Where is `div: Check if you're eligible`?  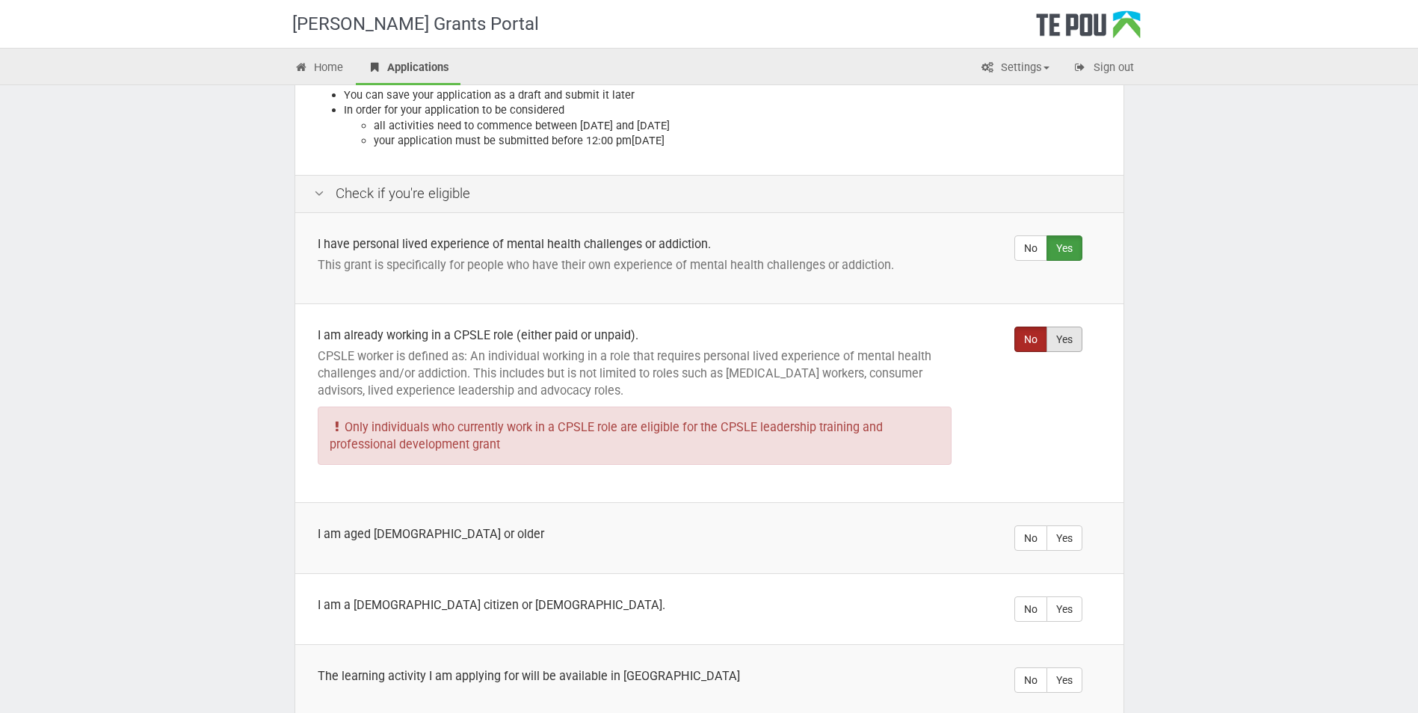
div: Check if you're eligible is located at coordinates (709, 194).